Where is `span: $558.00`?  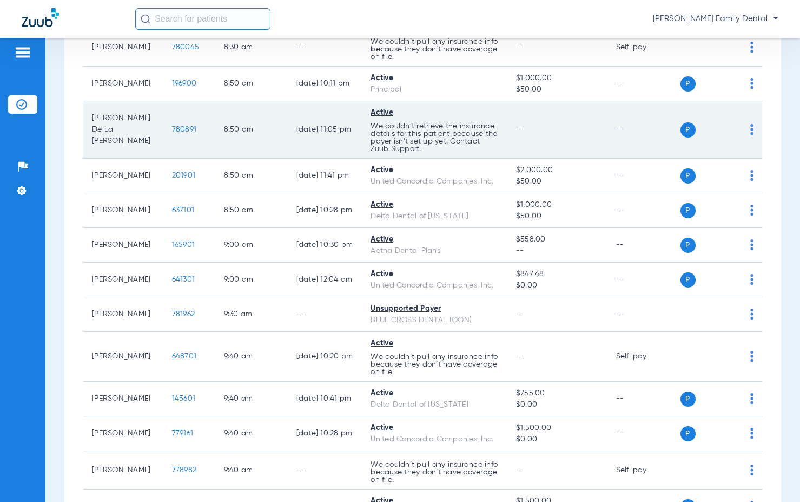 span: $558.00 is located at coordinates (557, 239).